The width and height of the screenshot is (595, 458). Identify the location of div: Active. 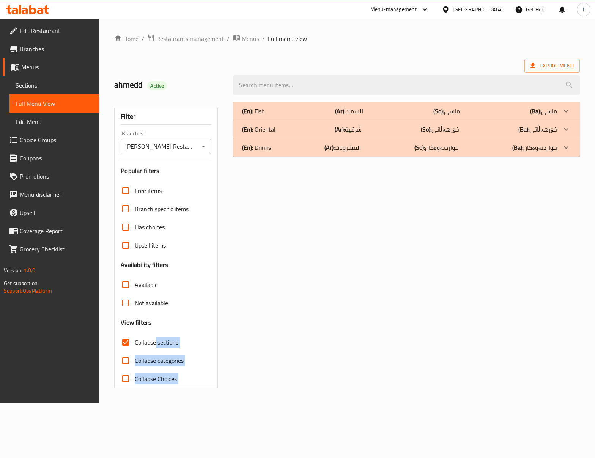
(157, 86).